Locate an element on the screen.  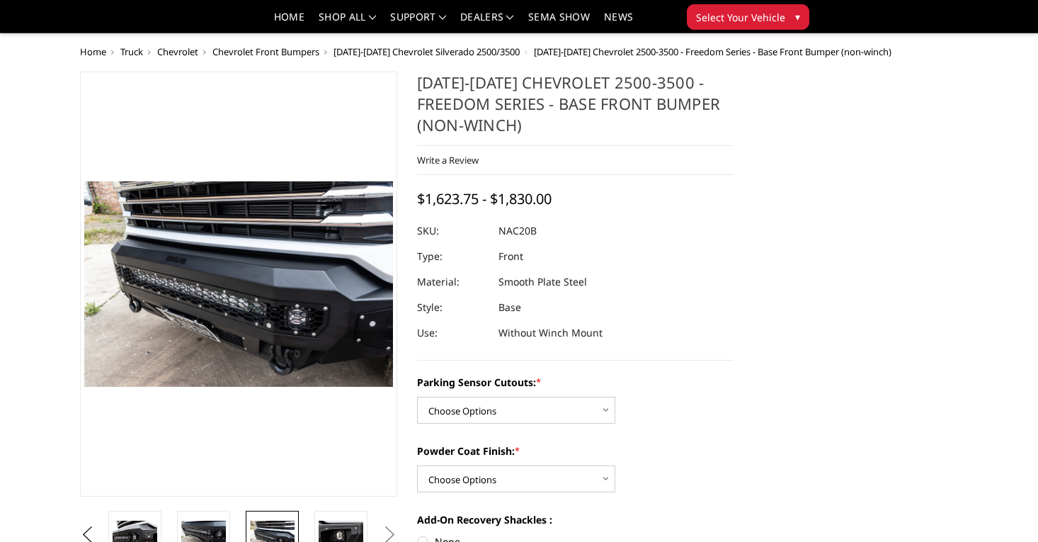
dt: Style: is located at coordinates (453, 307).